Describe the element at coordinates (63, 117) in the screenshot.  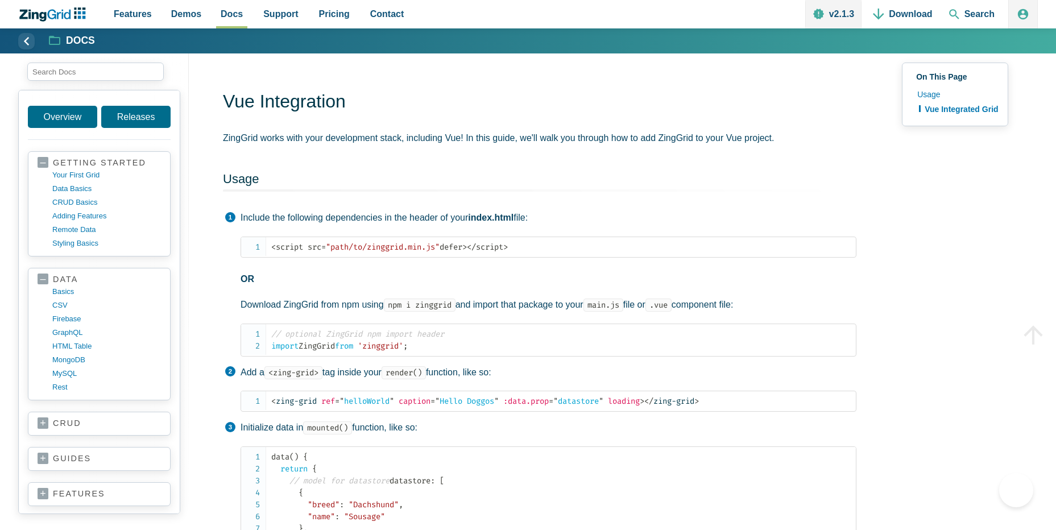
I see `a: Overview` at that location.